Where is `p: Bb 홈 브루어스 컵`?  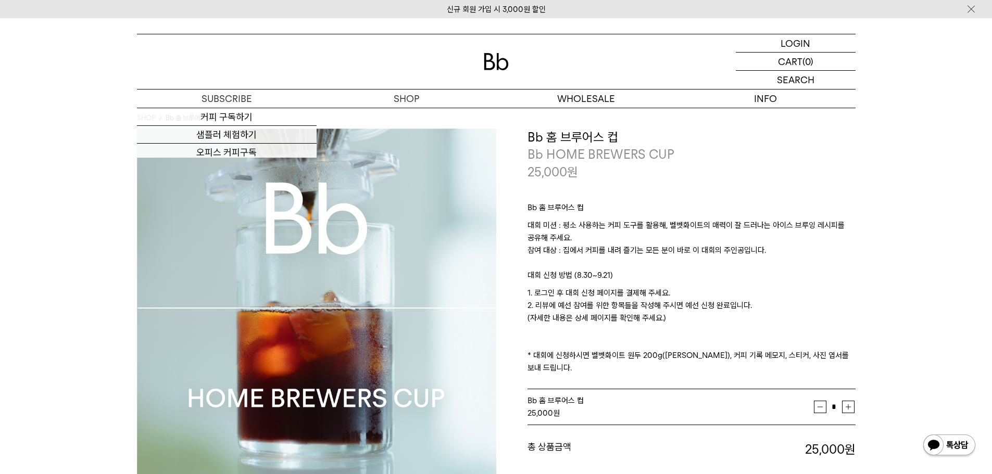 p: Bb 홈 브루어스 컵 is located at coordinates (692, 210).